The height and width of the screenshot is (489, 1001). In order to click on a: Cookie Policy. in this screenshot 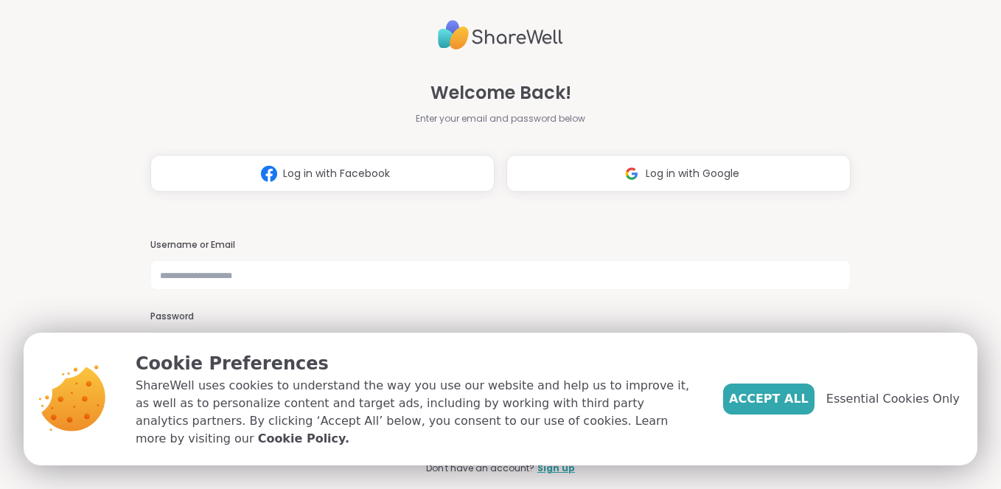, I will do `click(304, 439)`.